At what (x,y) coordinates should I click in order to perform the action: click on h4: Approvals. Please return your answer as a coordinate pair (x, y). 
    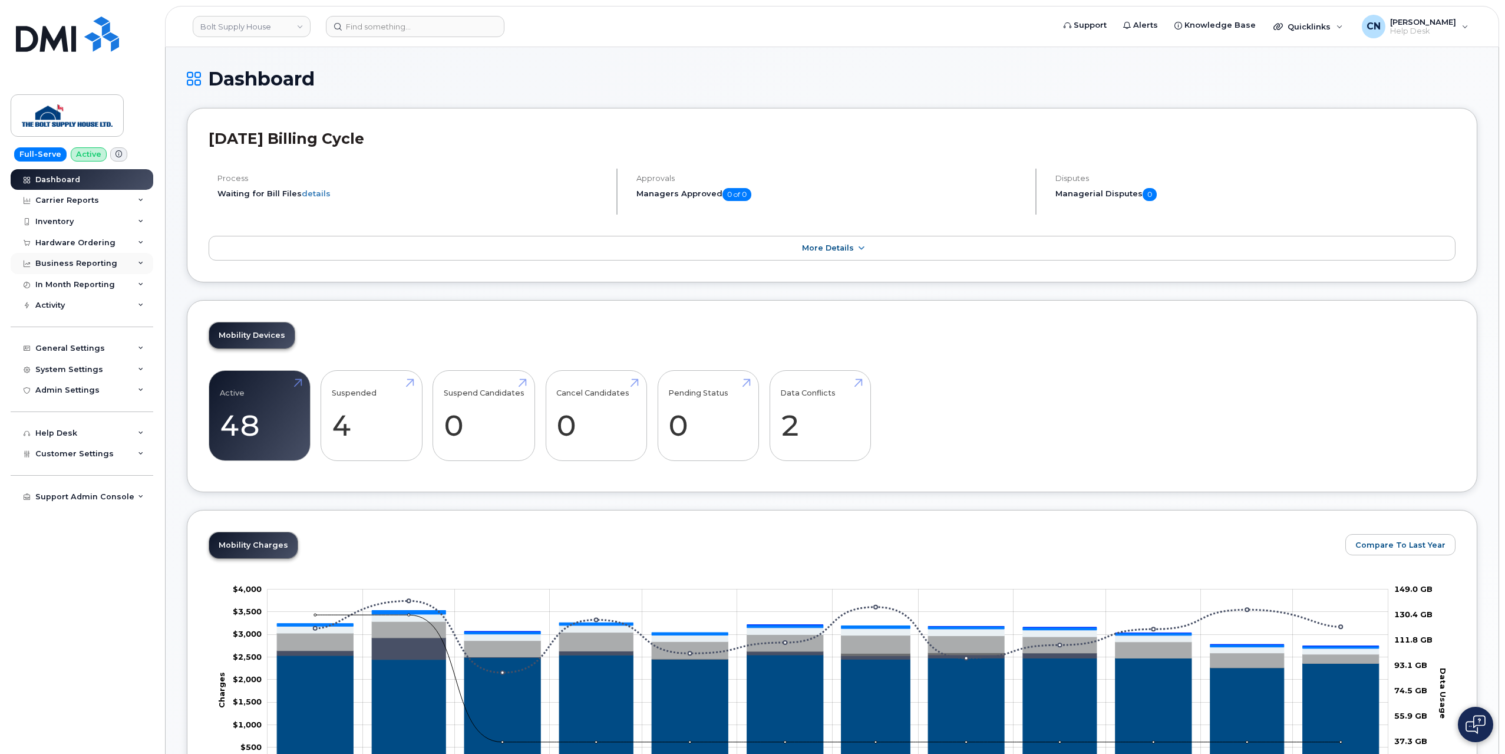
    Looking at the image, I should click on (831, 178).